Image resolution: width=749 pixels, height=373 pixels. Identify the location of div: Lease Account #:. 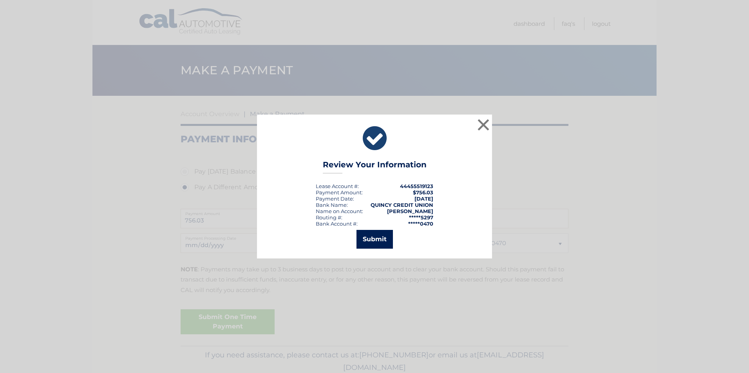
(337, 186).